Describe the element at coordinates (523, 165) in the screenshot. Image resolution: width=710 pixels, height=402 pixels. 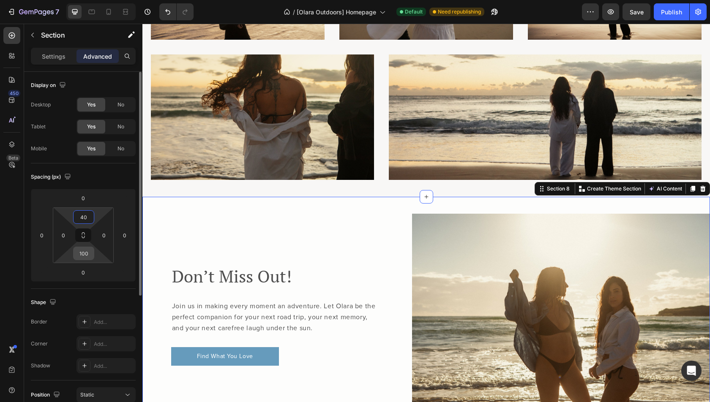
I see `button: AI Content` at that location.